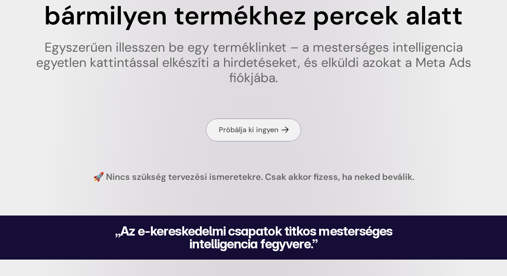  Describe the element at coordinates (254, 177) in the screenshot. I see `font: 🚀 Nincs szükség tervezési ismeretekre. Csak akkor fizess, ha neked beválik.` at that location.